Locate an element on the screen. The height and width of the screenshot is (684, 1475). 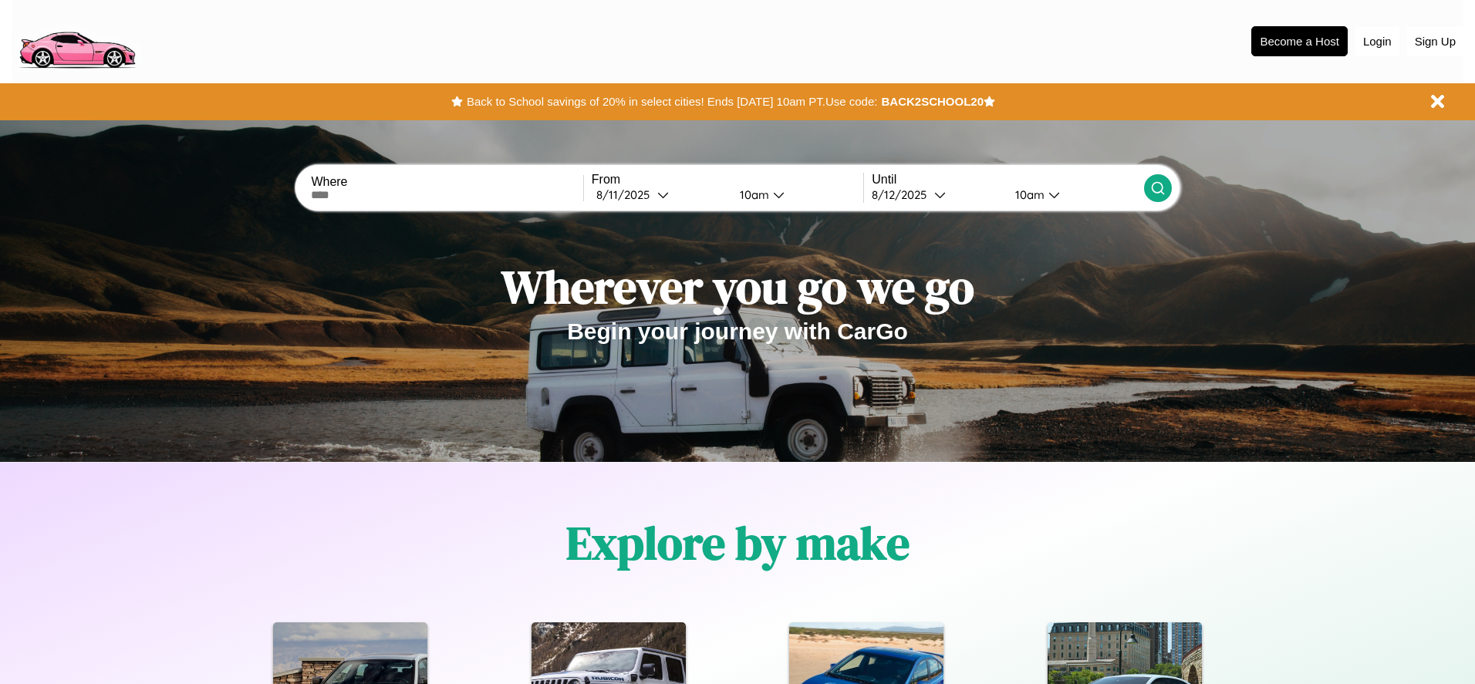
button: Login is located at coordinates (1377, 41).